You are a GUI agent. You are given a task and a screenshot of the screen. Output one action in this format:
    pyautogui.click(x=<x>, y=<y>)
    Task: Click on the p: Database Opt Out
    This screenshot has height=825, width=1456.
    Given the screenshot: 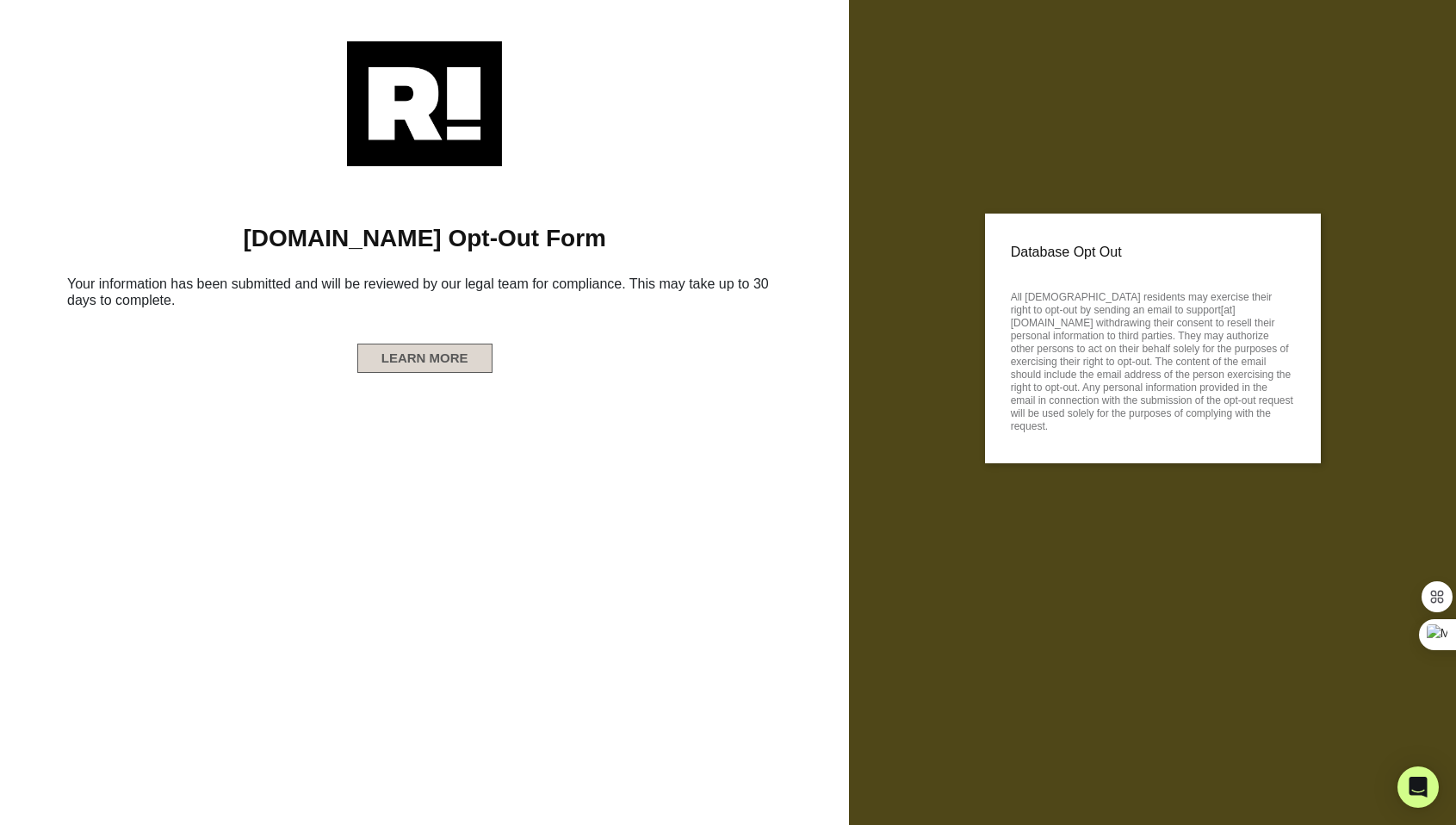 What is the action you would take?
    pyautogui.click(x=1152, y=252)
    